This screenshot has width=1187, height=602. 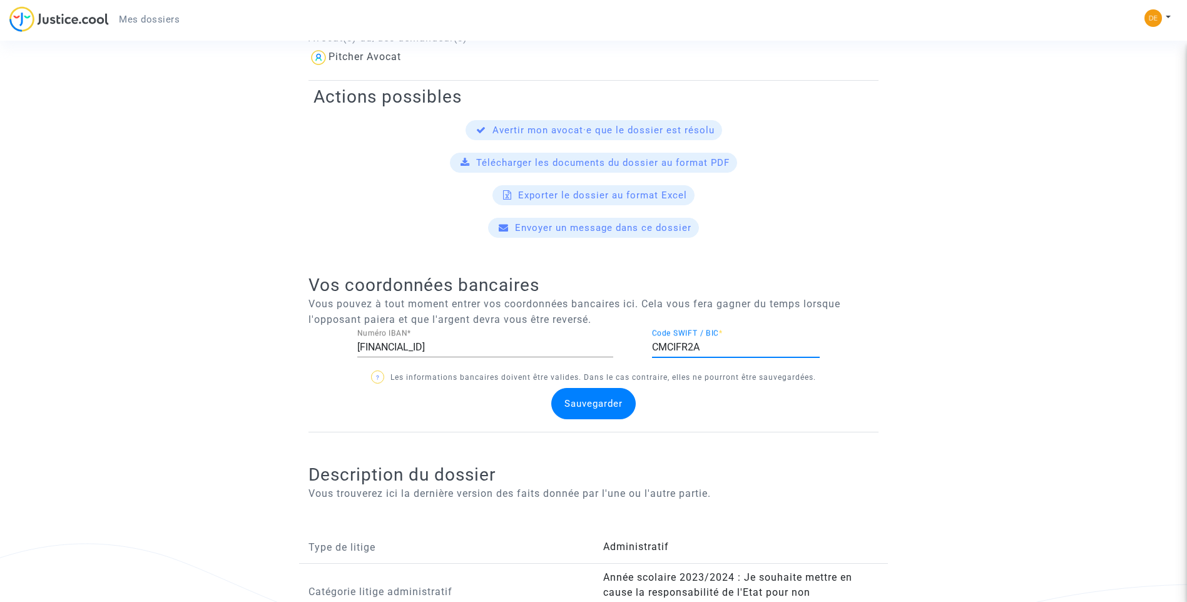 What do you see at coordinates (446, 547) in the screenshot?
I see `p: Type de litige` at bounding box center [446, 547].